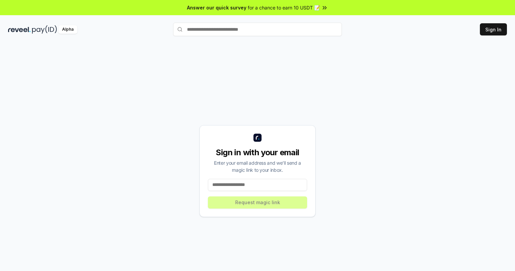 The width and height of the screenshot is (515, 271). What do you see at coordinates (257, 138) in the screenshot?
I see `img: logo_small` at bounding box center [257, 138].